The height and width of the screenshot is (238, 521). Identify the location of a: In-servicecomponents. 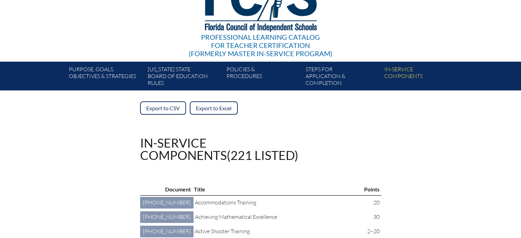
(421, 77).